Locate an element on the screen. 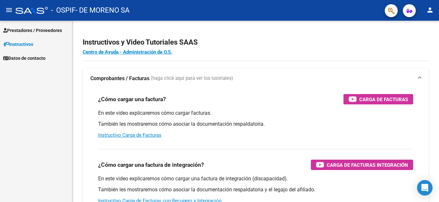  span: Prestadores / Proveedores is located at coordinates (33, 30).